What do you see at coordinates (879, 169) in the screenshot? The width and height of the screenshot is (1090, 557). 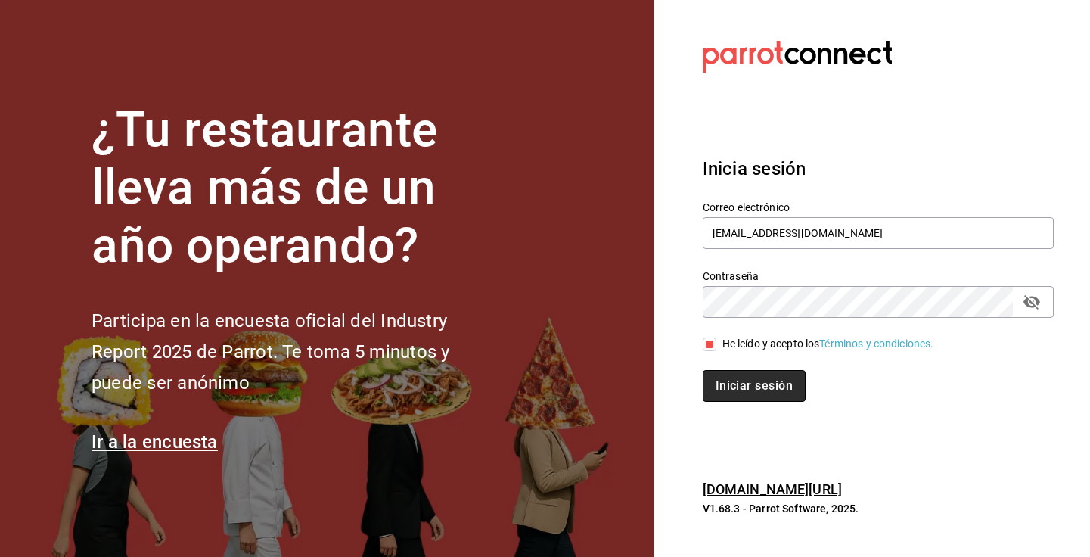 I see `h3: Inicia sesión` at bounding box center [879, 169].